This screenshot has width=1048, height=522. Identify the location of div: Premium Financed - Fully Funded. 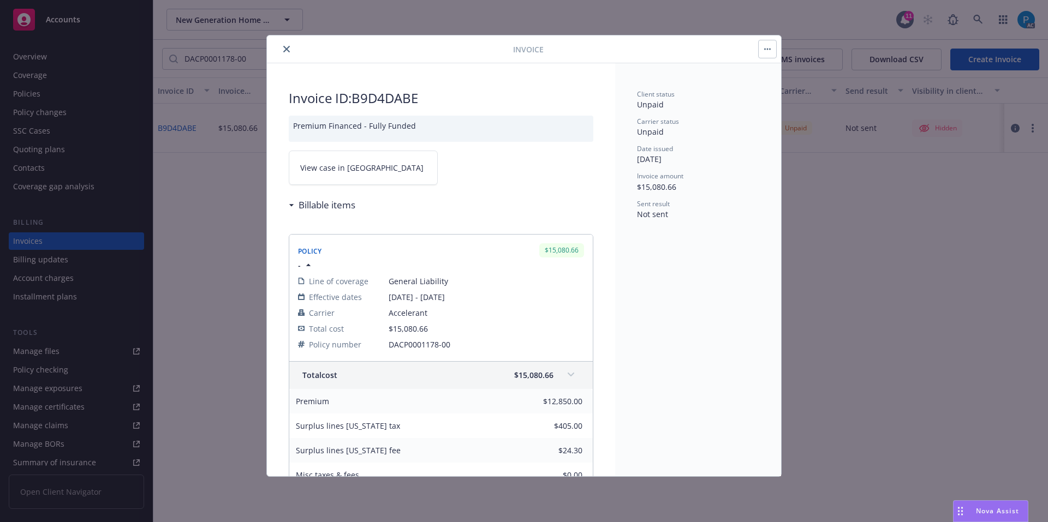
(441, 129).